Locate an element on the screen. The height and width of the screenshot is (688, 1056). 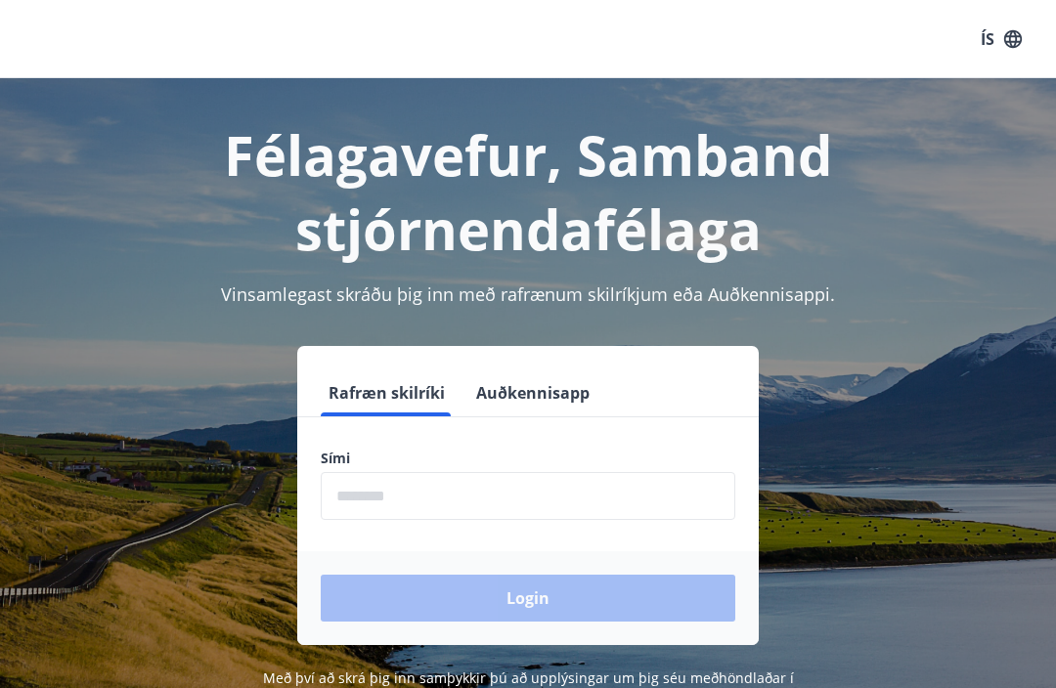
button: Rafræn skilríki is located at coordinates (386, 393).